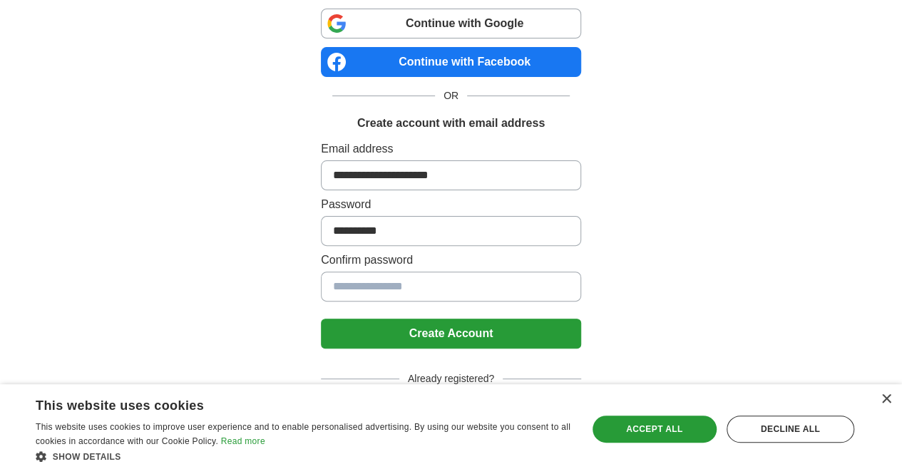  Describe the element at coordinates (886, 399) in the screenshot. I see `div: Close` at that location.